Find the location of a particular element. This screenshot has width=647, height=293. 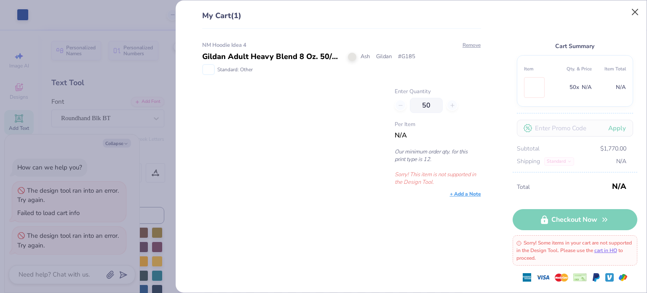

span: # G185 is located at coordinates (407, 57).